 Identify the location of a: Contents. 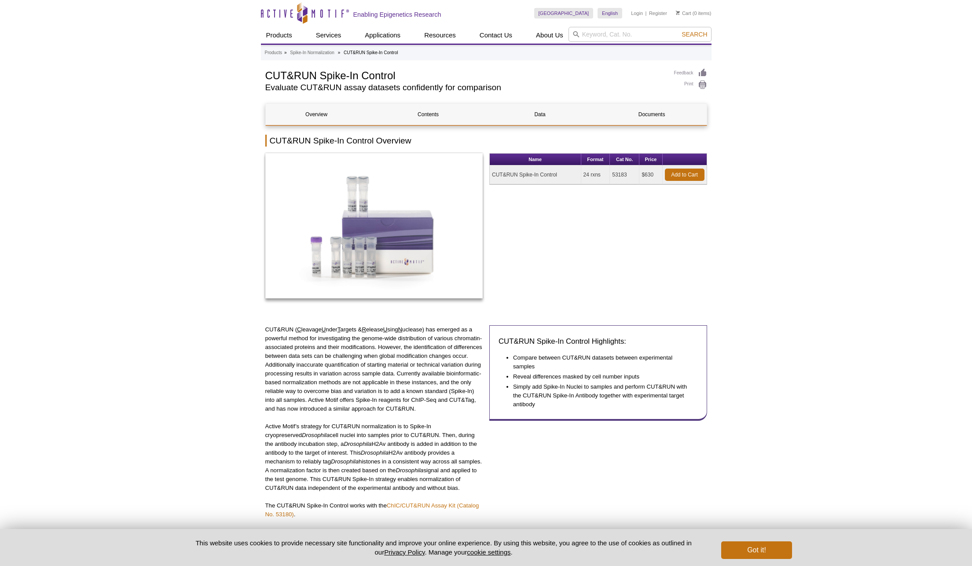
(428, 114).